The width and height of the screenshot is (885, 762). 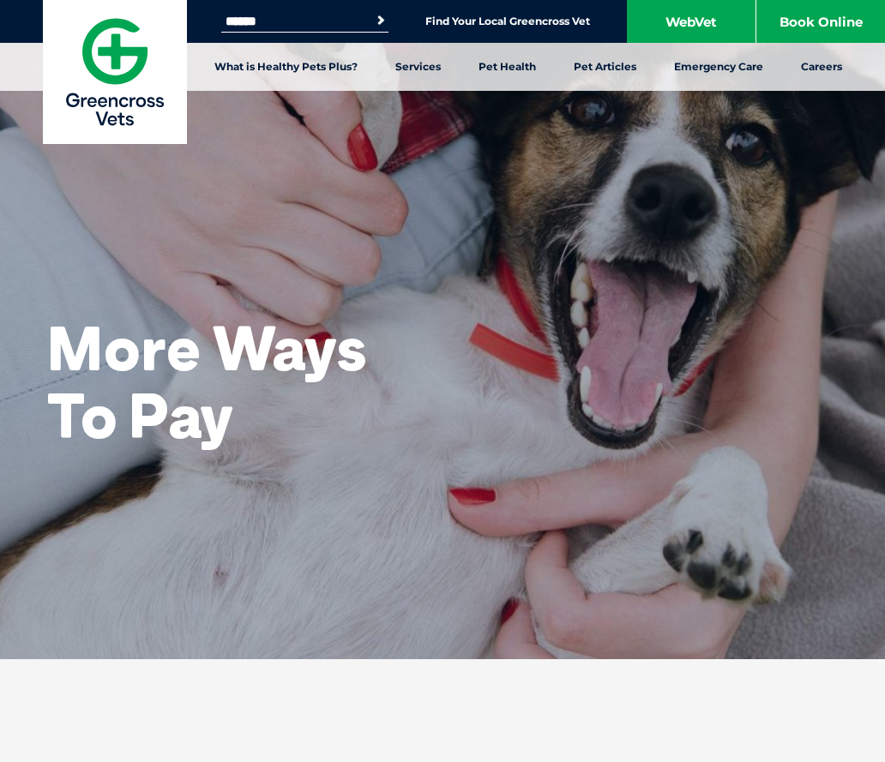 What do you see at coordinates (507, 67) in the screenshot?
I see `a: Pet Health` at bounding box center [507, 67].